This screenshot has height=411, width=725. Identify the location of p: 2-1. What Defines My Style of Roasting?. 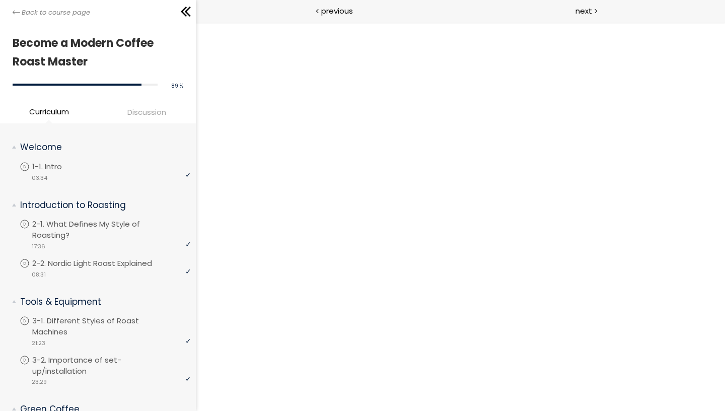
(111, 230).